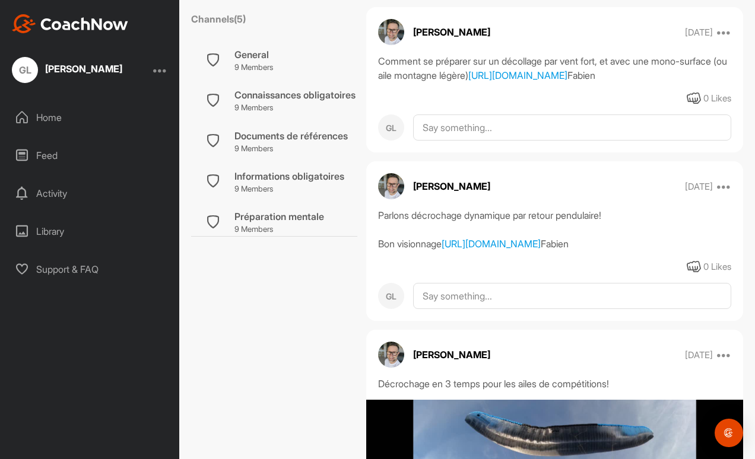  What do you see at coordinates (295, 95) in the screenshot?
I see `div: Connaissances obligatoires` at bounding box center [295, 95].